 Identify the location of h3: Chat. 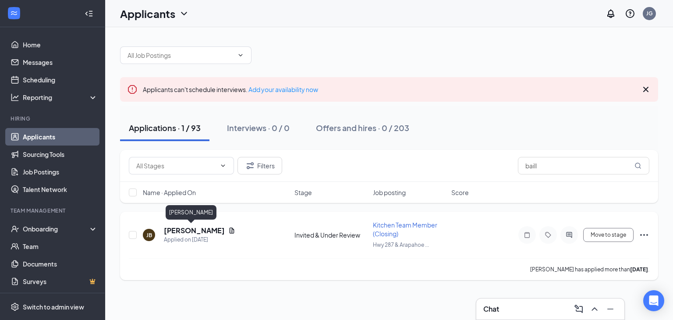
(491, 309).